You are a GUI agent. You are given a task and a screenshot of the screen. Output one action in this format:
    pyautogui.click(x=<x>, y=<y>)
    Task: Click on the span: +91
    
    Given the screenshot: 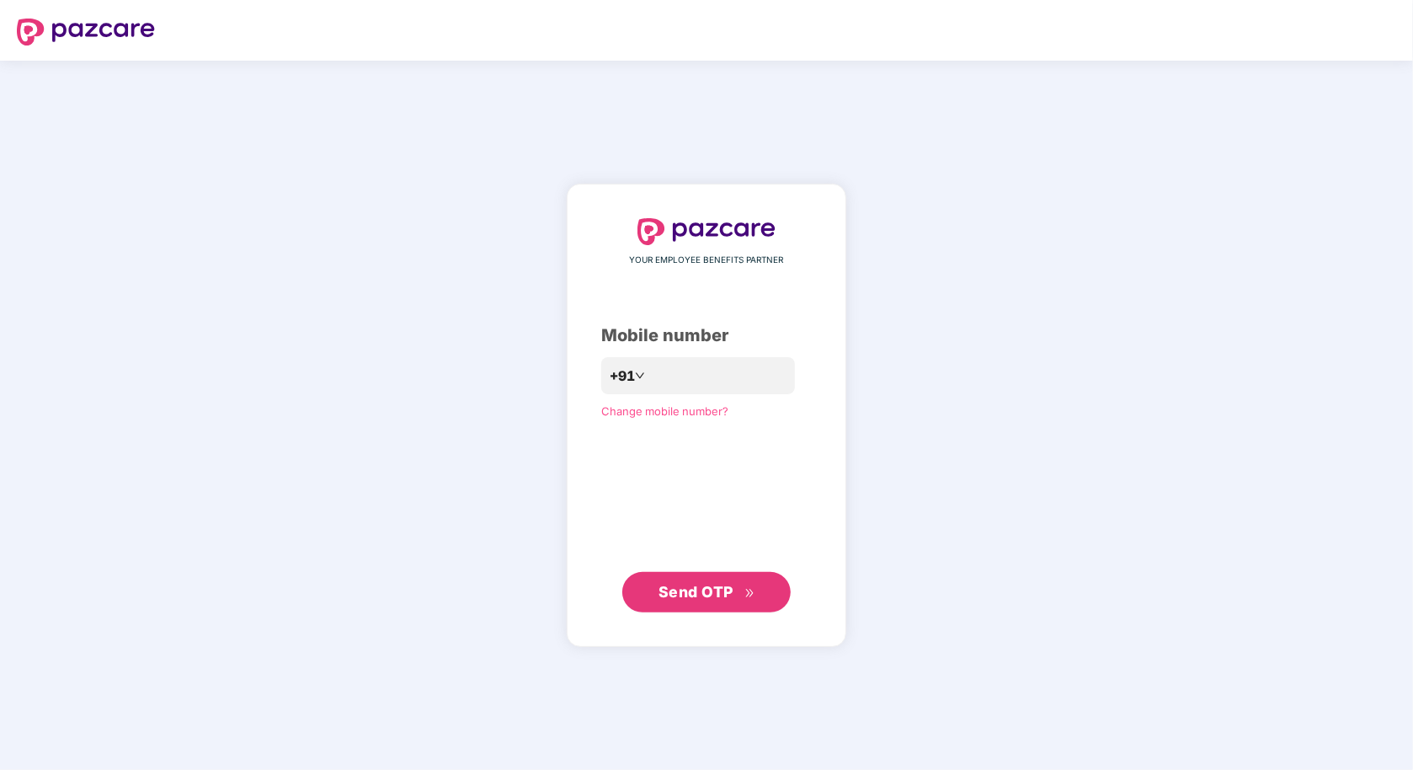 What is the action you would take?
    pyautogui.click(x=622, y=376)
    